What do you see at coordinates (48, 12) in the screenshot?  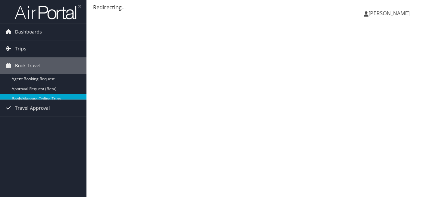 I see `img: airportal-logo.png` at bounding box center [48, 12].